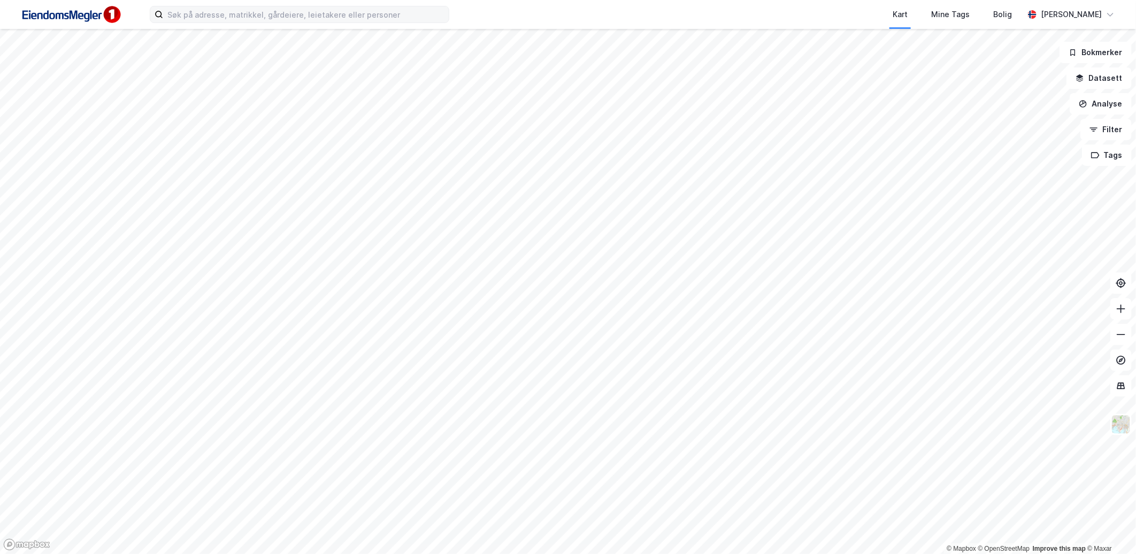 This screenshot has width=1136, height=554. What do you see at coordinates (1109, 528) in the screenshot?
I see `div: Kontrollprogram for chat` at bounding box center [1109, 528].